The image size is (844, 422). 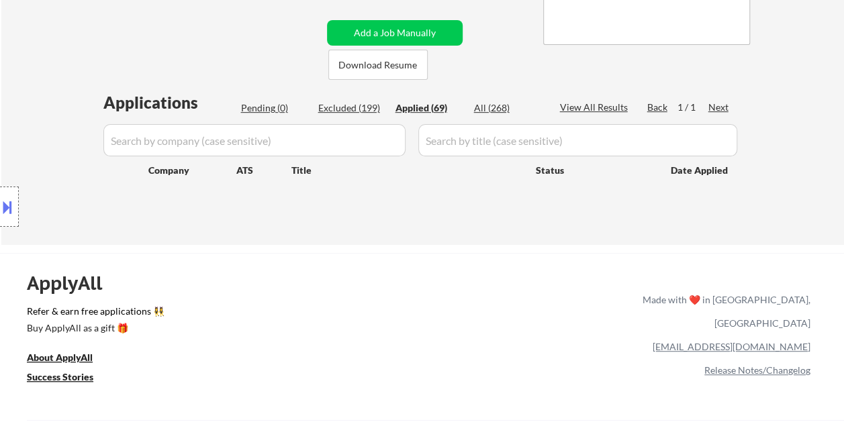 I want to click on div: Applied (69), so click(x=429, y=108).